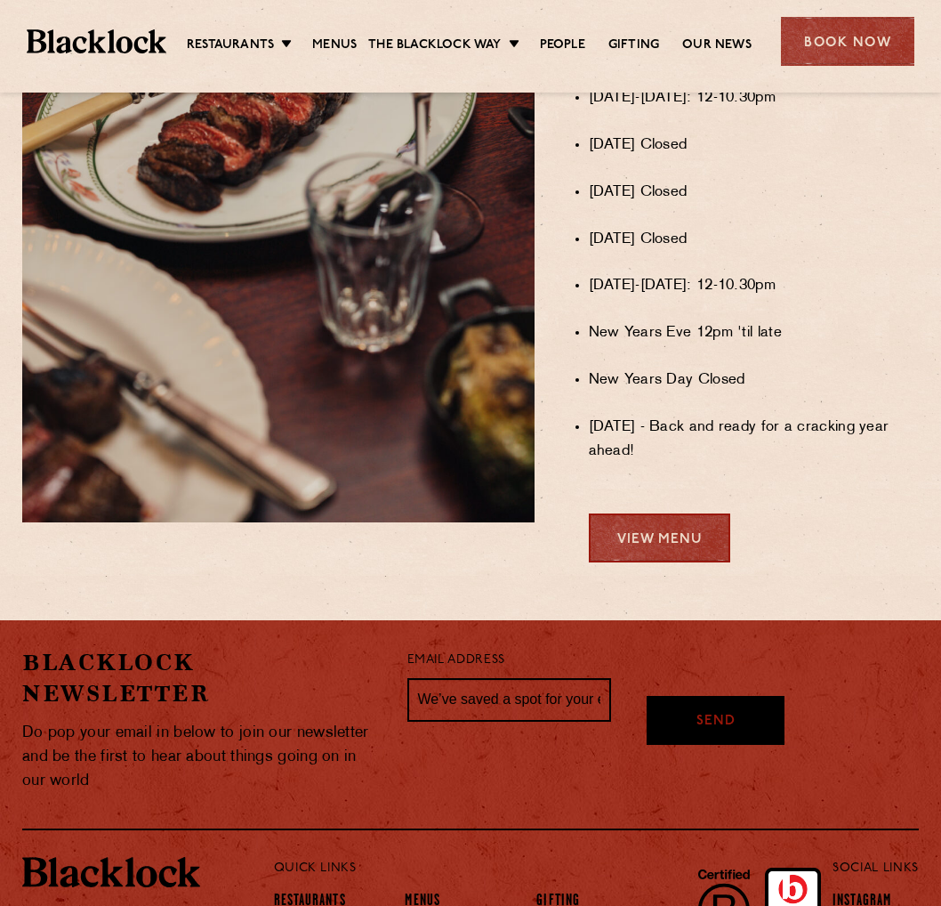 The height and width of the screenshot is (906, 941). What do you see at coordinates (456, 660) in the screenshot?
I see `label: Email Address` at bounding box center [456, 660].